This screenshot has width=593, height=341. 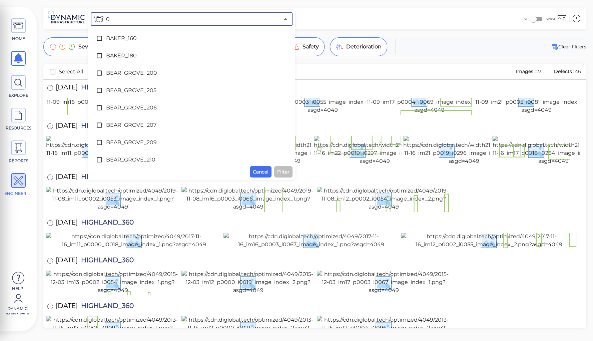 I want to click on img: https://cdn.diglobal.tech/width210/4049/2021-11-16_im22_p0019_i0297_image_index_2.png?asgd=4049, so click(x=374, y=150).